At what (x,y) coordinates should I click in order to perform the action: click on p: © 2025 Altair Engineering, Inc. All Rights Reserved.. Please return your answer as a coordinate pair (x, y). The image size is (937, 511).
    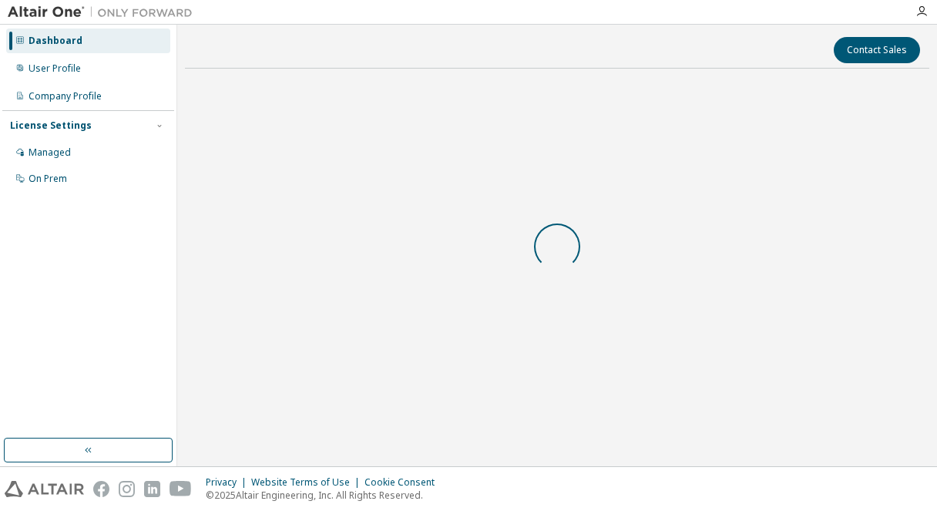
    Looking at the image, I should click on (325, 495).